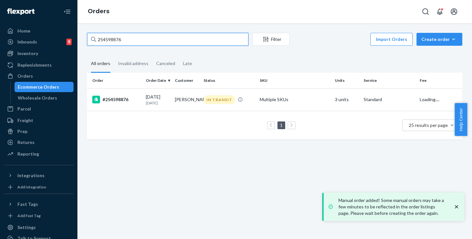 This screenshot has height=239, width=472. What do you see at coordinates (44, 98) in the screenshot?
I see `a: Wholesale Orders` at bounding box center [44, 98].